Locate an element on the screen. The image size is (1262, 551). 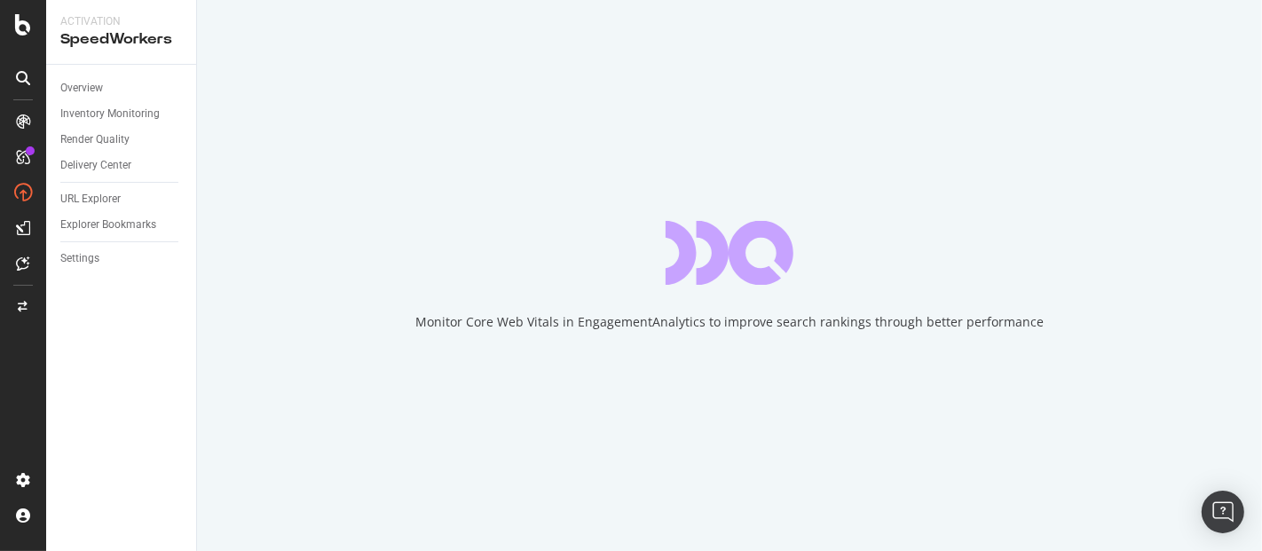
a: Inventory Monitoring is located at coordinates (122, 114).